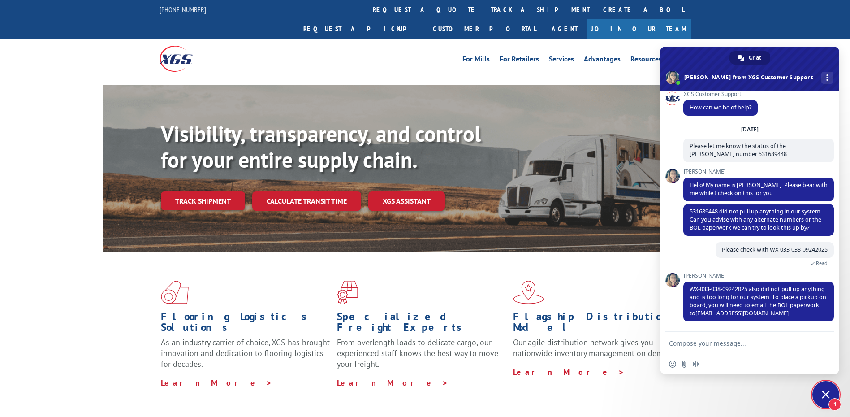  What do you see at coordinates (245, 324) in the screenshot?
I see `h1: Flooring Logistics Solutions` at bounding box center [245, 324].